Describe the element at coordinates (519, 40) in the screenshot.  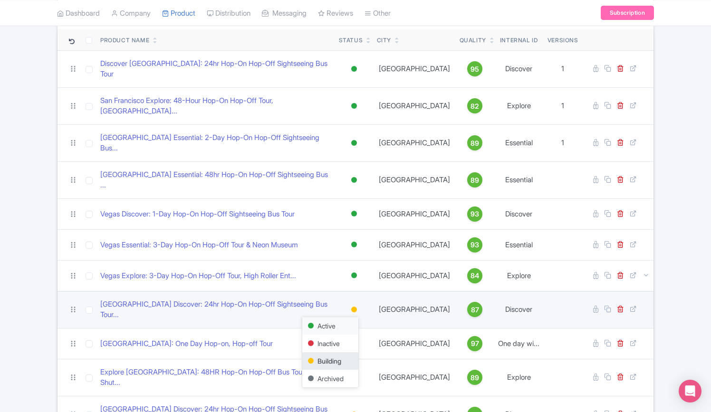
I see `th: Internal ID` at that location.